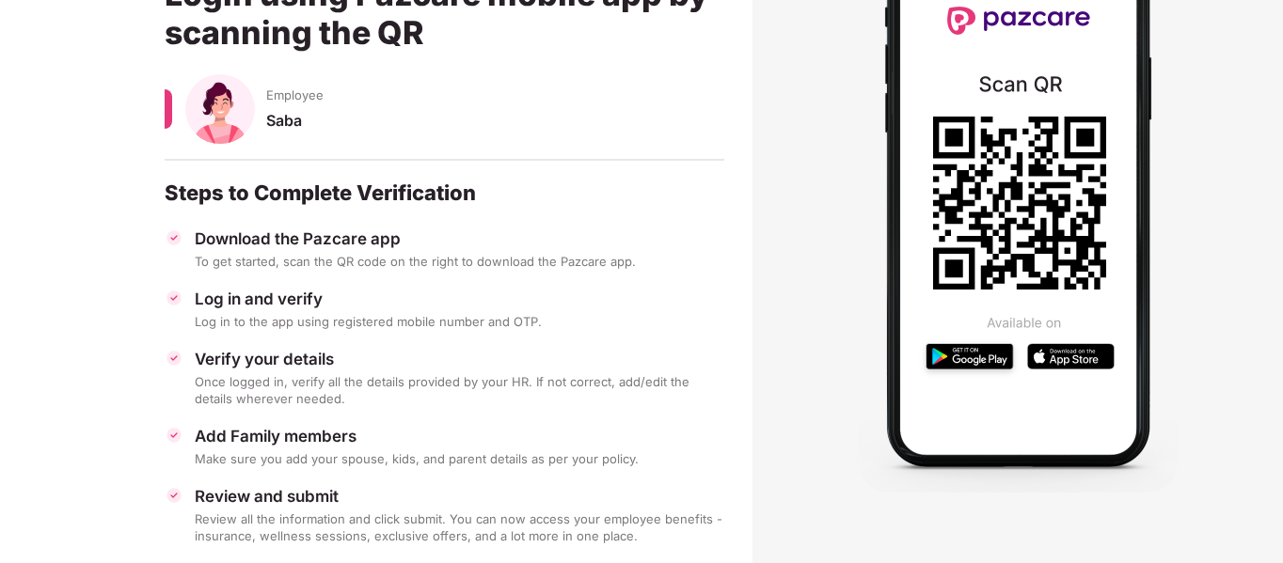  What do you see at coordinates (459, 239) in the screenshot?
I see `div: Download the Pazcare app` at bounding box center [459, 239].